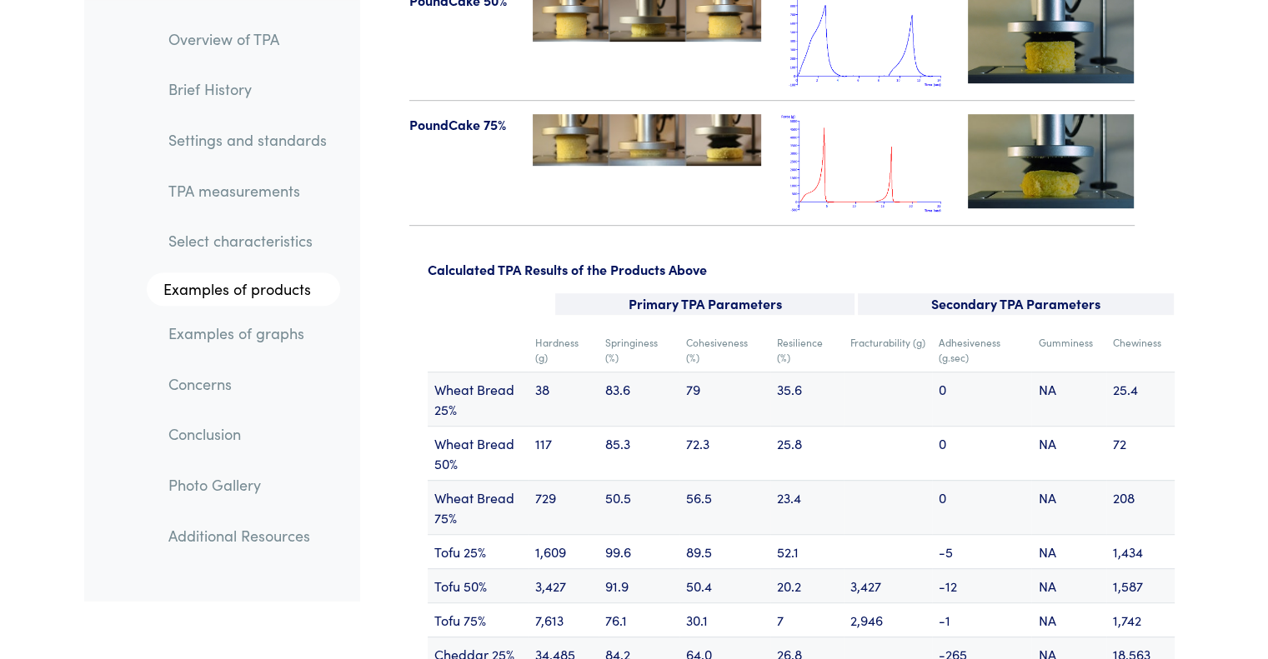  Describe the element at coordinates (478, 551) in the screenshot. I see `td: Tofu 25%` at that location.